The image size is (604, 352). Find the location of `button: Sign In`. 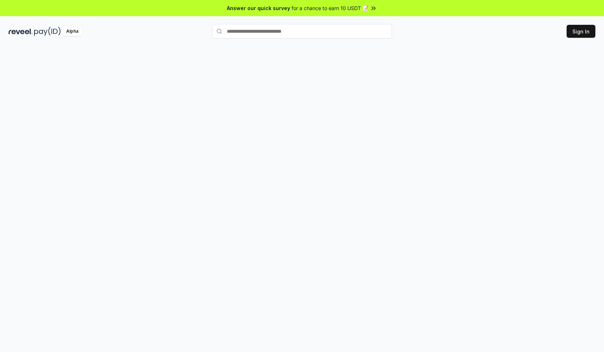

button: Sign In is located at coordinates (581, 31).